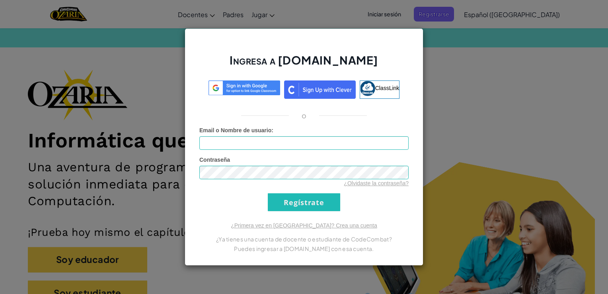 This screenshot has height=294, width=608. What do you see at coordinates (214, 160) in the screenshot?
I see `span: Contraseña` at bounding box center [214, 160].